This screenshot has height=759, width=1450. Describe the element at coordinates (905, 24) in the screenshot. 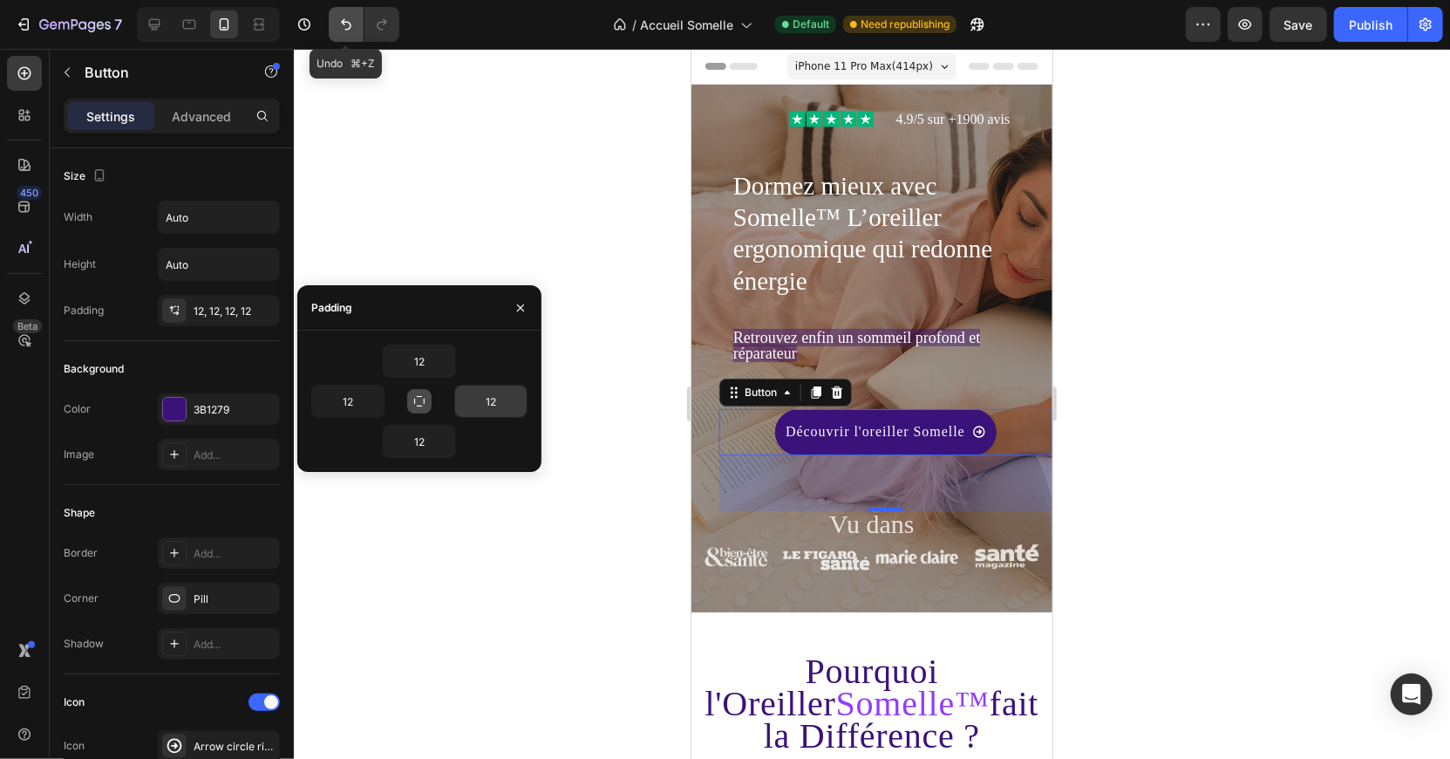

I see `span: Need republishing` at that location.